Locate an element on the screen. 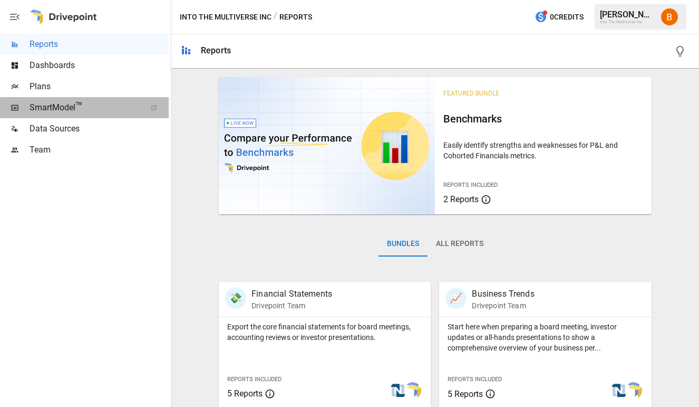  button: Into The Multiverse Inc is located at coordinates (226, 17).